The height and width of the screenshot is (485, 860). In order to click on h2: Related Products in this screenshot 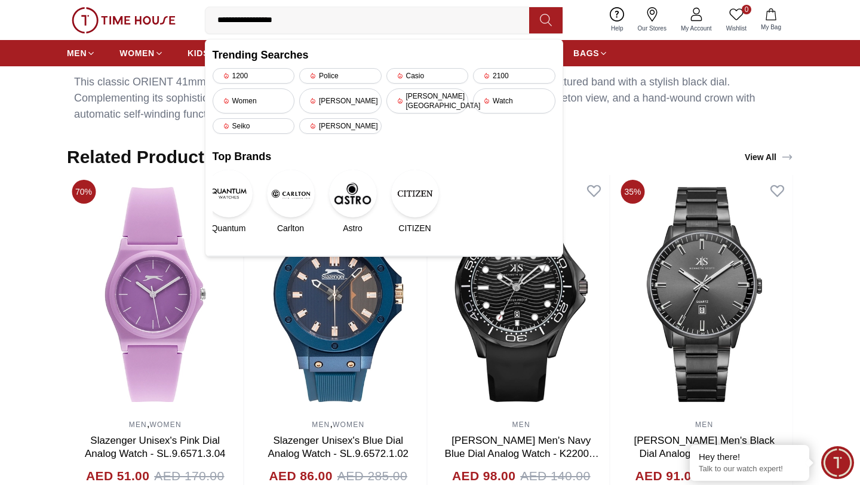, I will do `click(140, 157)`.